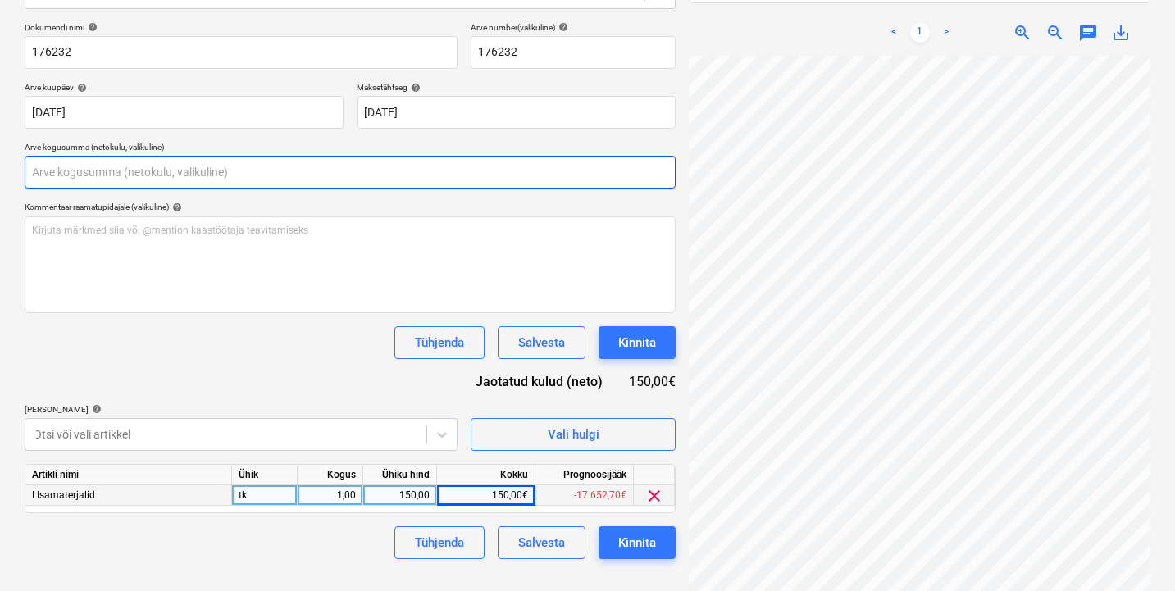 The width and height of the screenshot is (1175, 591). Describe the element at coordinates (545, 381) in the screenshot. I see `div: Jaotatud kulud (neto)` at that location.